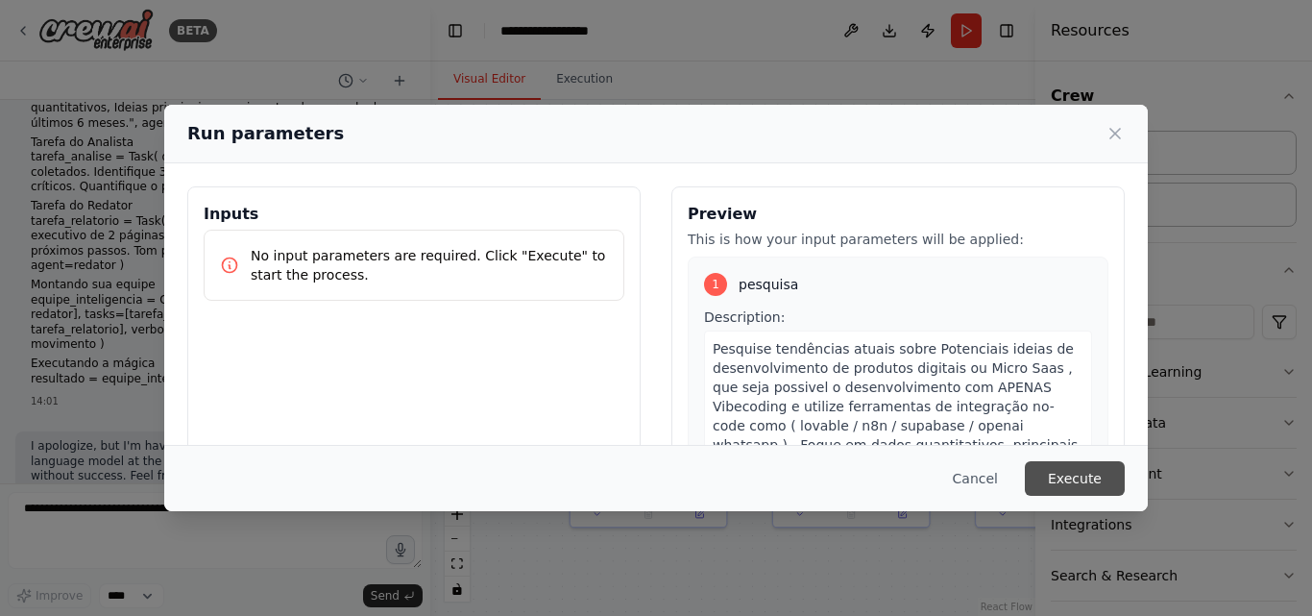 The height and width of the screenshot is (616, 1312). Describe the element at coordinates (769, 284) in the screenshot. I see `span: pesquisa` at that location.